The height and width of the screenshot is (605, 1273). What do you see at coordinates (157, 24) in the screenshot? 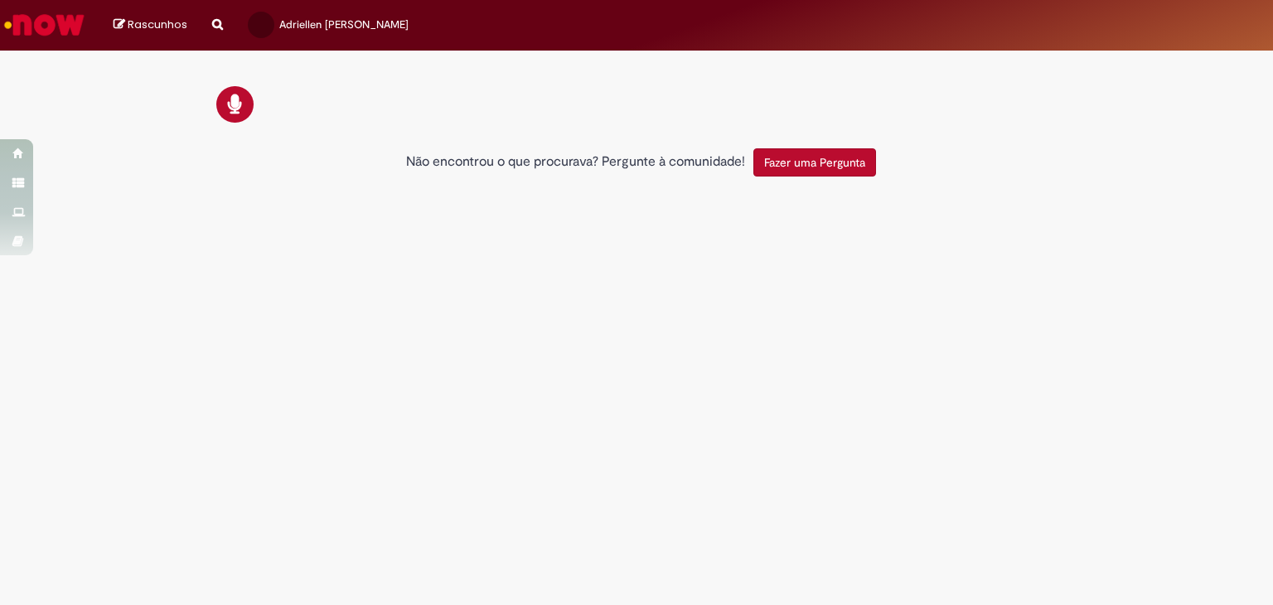
I see `span: Rascunhos` at bounding box center [157, 24].